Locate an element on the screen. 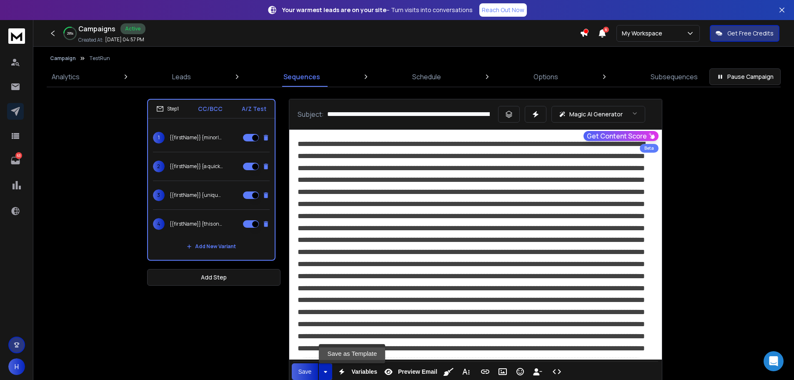  p: Created At: is located at coordinates (91, 40).